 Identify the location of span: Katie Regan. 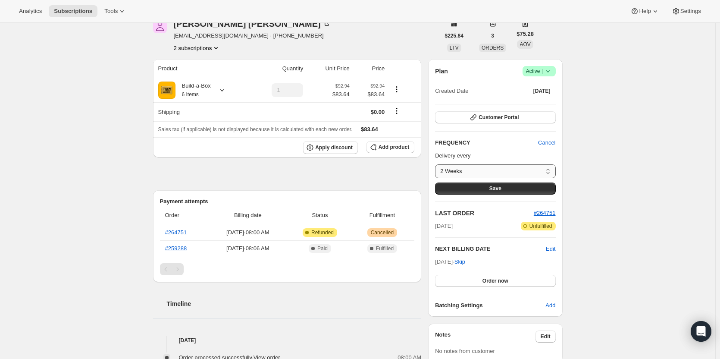
(160, 26).